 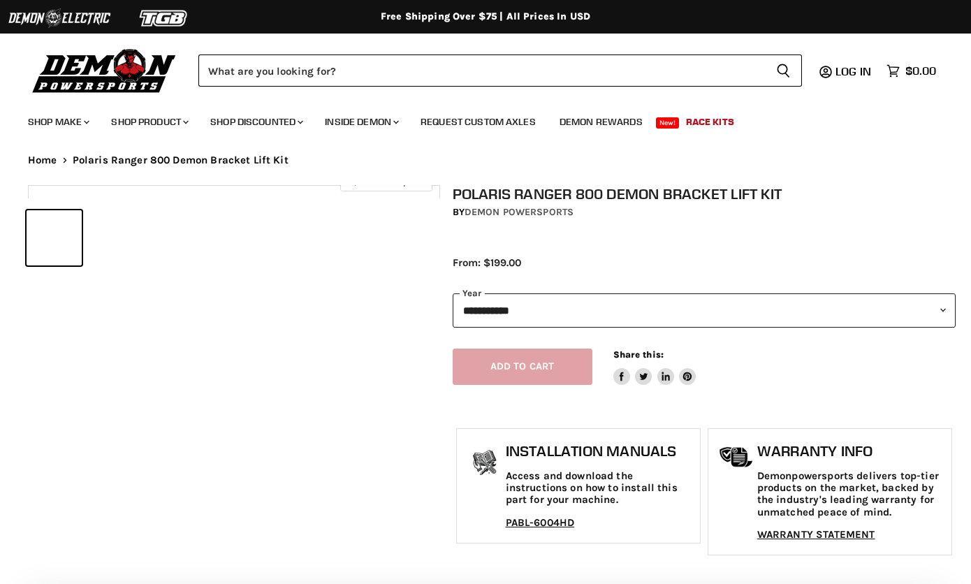 What do you see at coordinates (736, 457) in the screenshot?
I see `img: warranty-icon.png` at bounding box center [736, 457].